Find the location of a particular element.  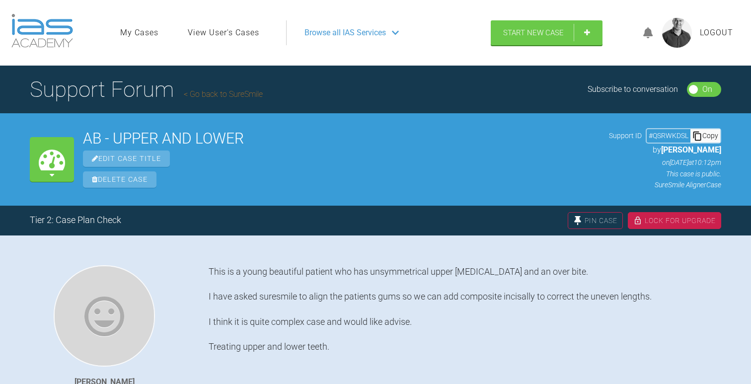

div: On is located at coordinates (708, 89).